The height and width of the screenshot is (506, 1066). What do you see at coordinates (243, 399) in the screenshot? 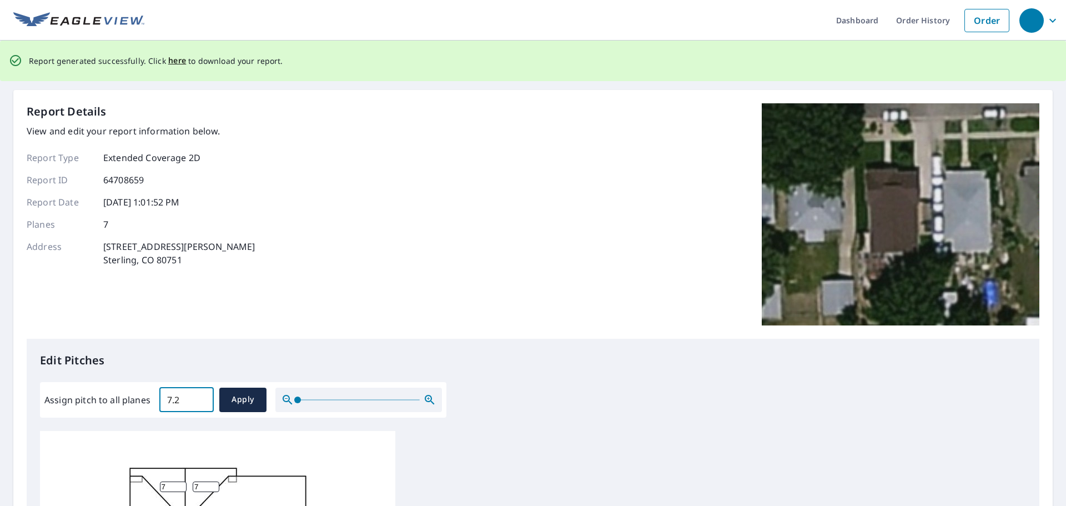
I see `span: Apply` at bounding box center [243, 399].